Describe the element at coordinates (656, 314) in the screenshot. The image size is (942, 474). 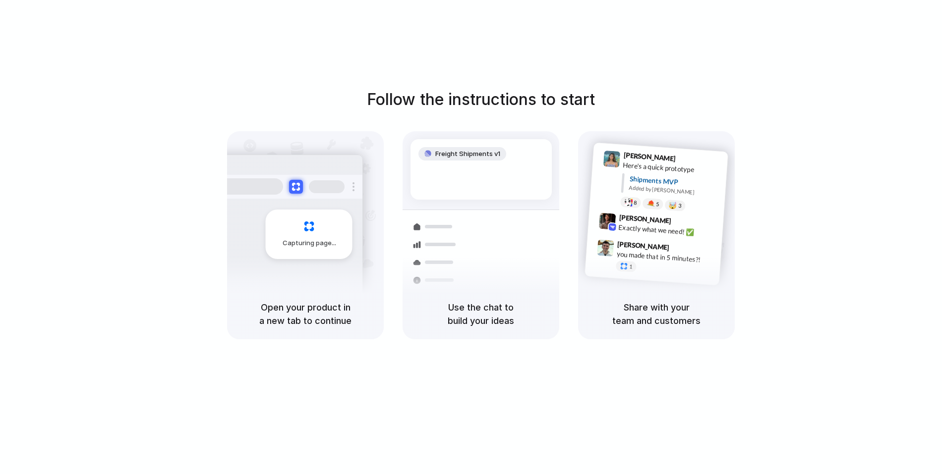
I see `h5: Share with your team and customers` at that location.